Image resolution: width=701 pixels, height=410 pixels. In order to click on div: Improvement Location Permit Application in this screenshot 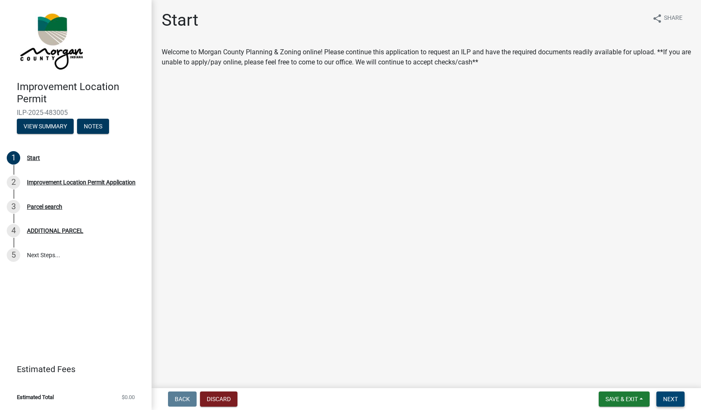, I will do `click(81, 182)`.